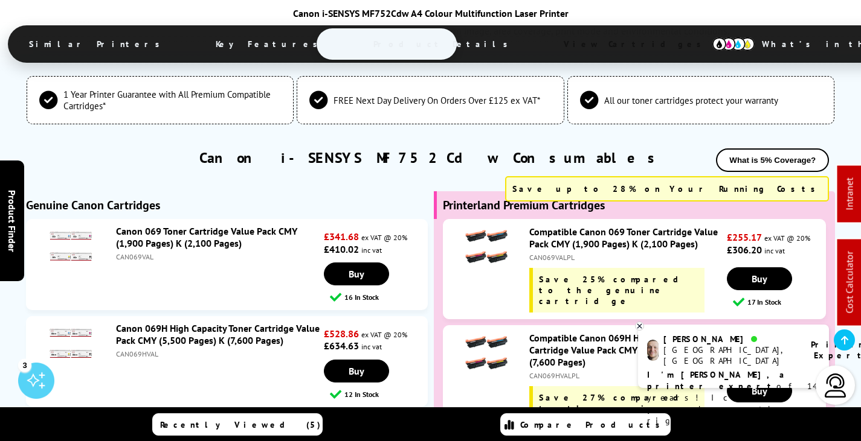  What do you see at coordinates (217, 335) in the screenshot?
I see `a: Canon 069H High Capacity Toner Cartridge Value Pack CMY (5,500 Pages) K (7,600 Pages)` at bounding box center [217, 335].